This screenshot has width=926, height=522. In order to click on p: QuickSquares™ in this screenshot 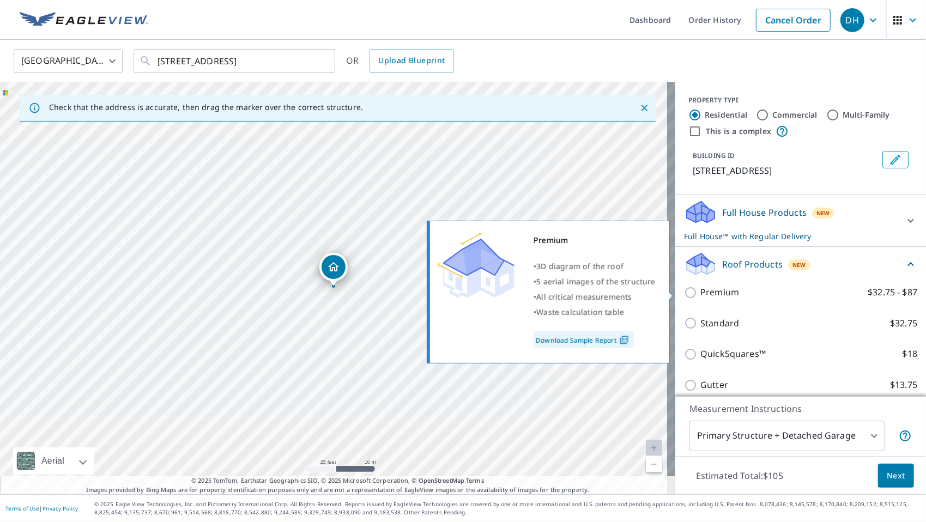, I will do `click(733, 354)`.